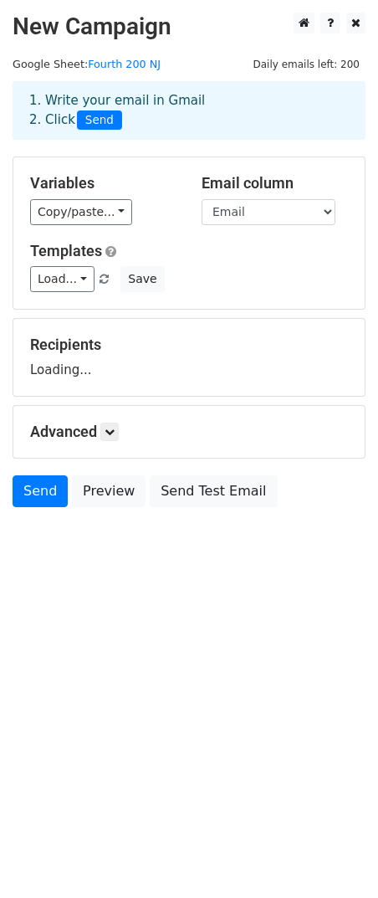 The width and height of the screenshot is (378, 898). What do you see at coordinates (306, 64) in the screenshot?
I see `span: Daily emails left: 200` at bounding box center [306, 64].